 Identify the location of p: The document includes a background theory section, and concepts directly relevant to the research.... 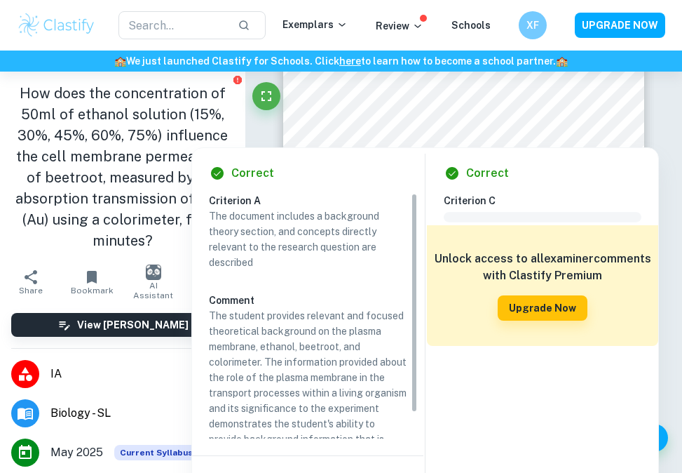
(308, 239).